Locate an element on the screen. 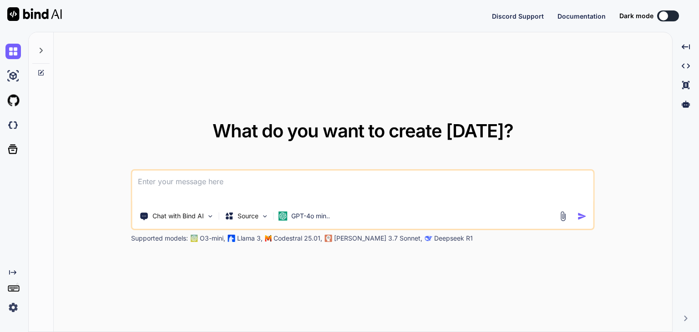 The height and width of the screenshot is (332, 699). p: Codestral 25.01, is located at coordinates (298, 239).